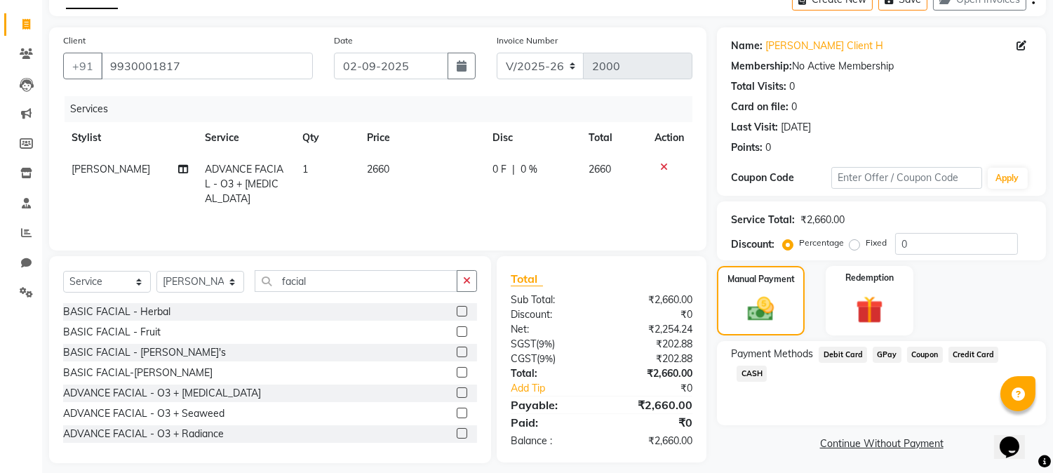  What do you see at coordinates (843, 354) in the screenshot?
I see `span: Debit Card` at bounding box center [843, 354].